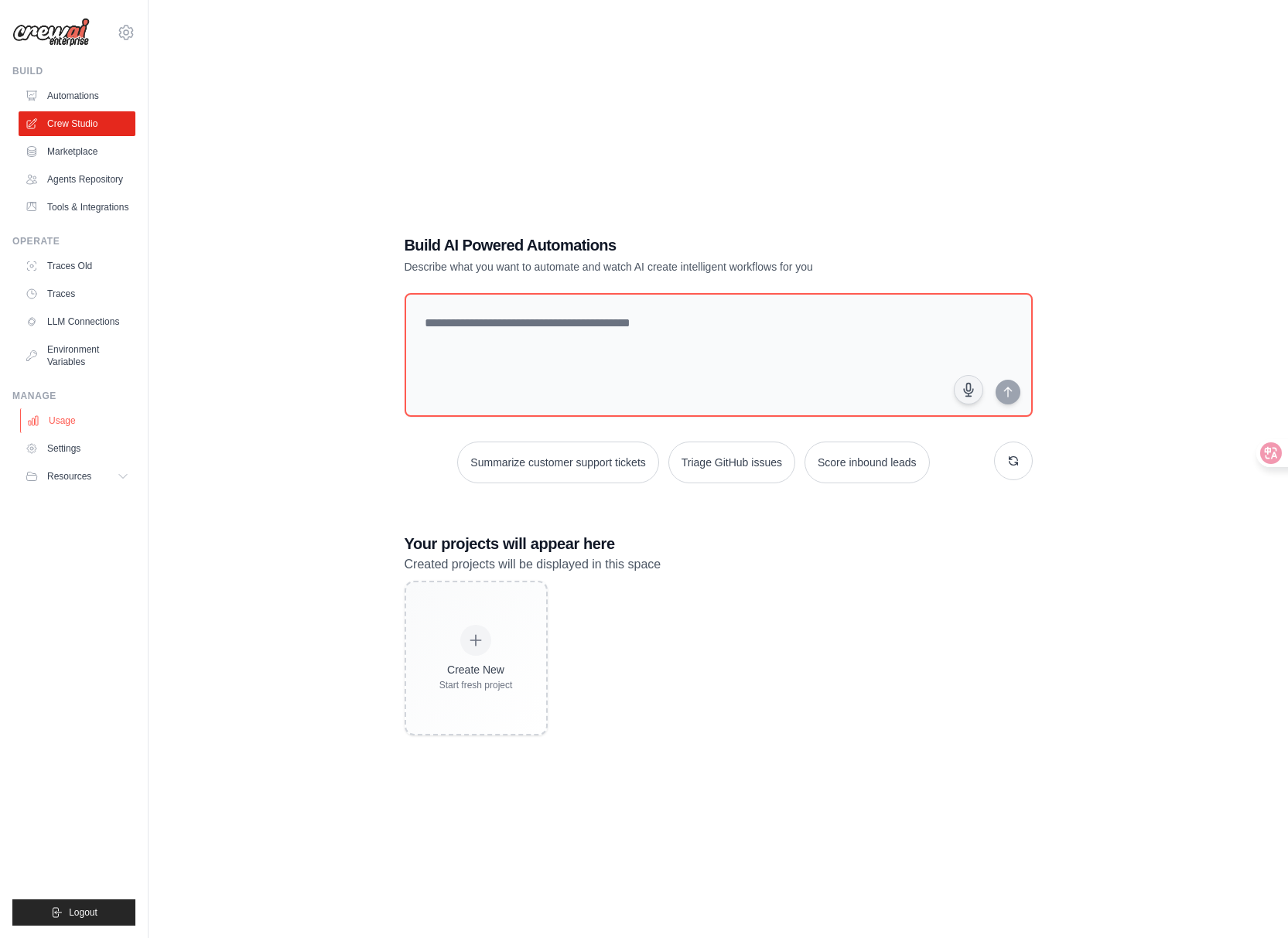 This screenshot has width=1288, height=938. Describe the element at coordinates (76, 179) in the screenshot. I see `a: Agents Repository` at that location.